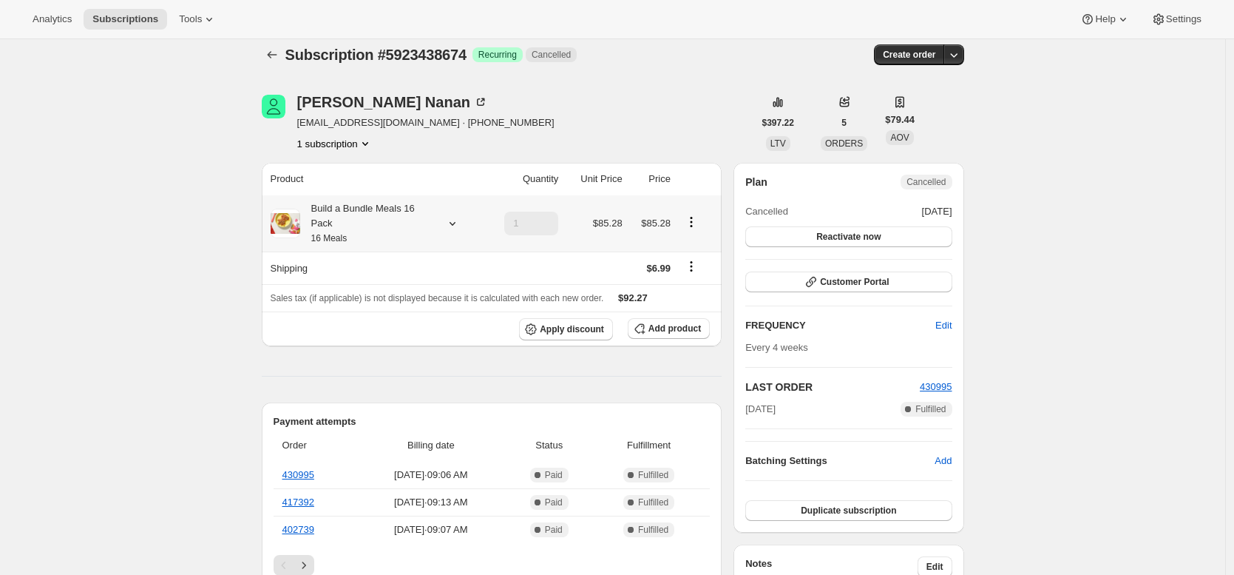 Image resolution: width=1234 pixels, height=575 pixels. What do you see at coordinates (329, 238) in the screenshot?
I see `small: 16 Meals` at bounding box center [329, 238].